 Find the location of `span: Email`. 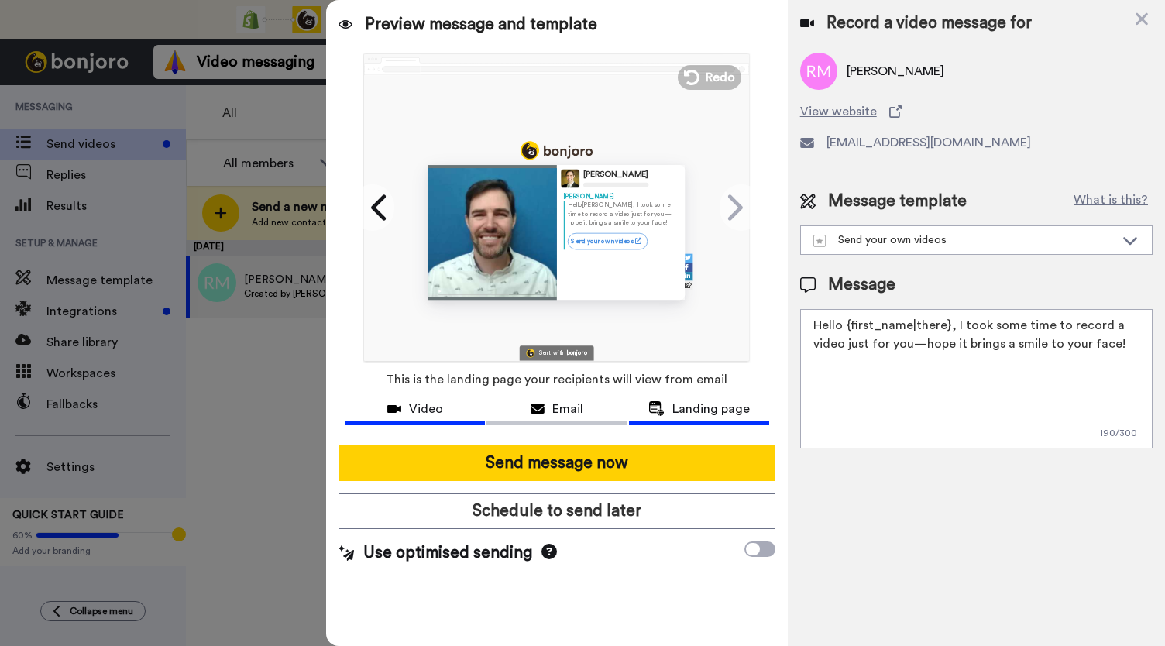

span: Email is located at coordinates (568, 409).